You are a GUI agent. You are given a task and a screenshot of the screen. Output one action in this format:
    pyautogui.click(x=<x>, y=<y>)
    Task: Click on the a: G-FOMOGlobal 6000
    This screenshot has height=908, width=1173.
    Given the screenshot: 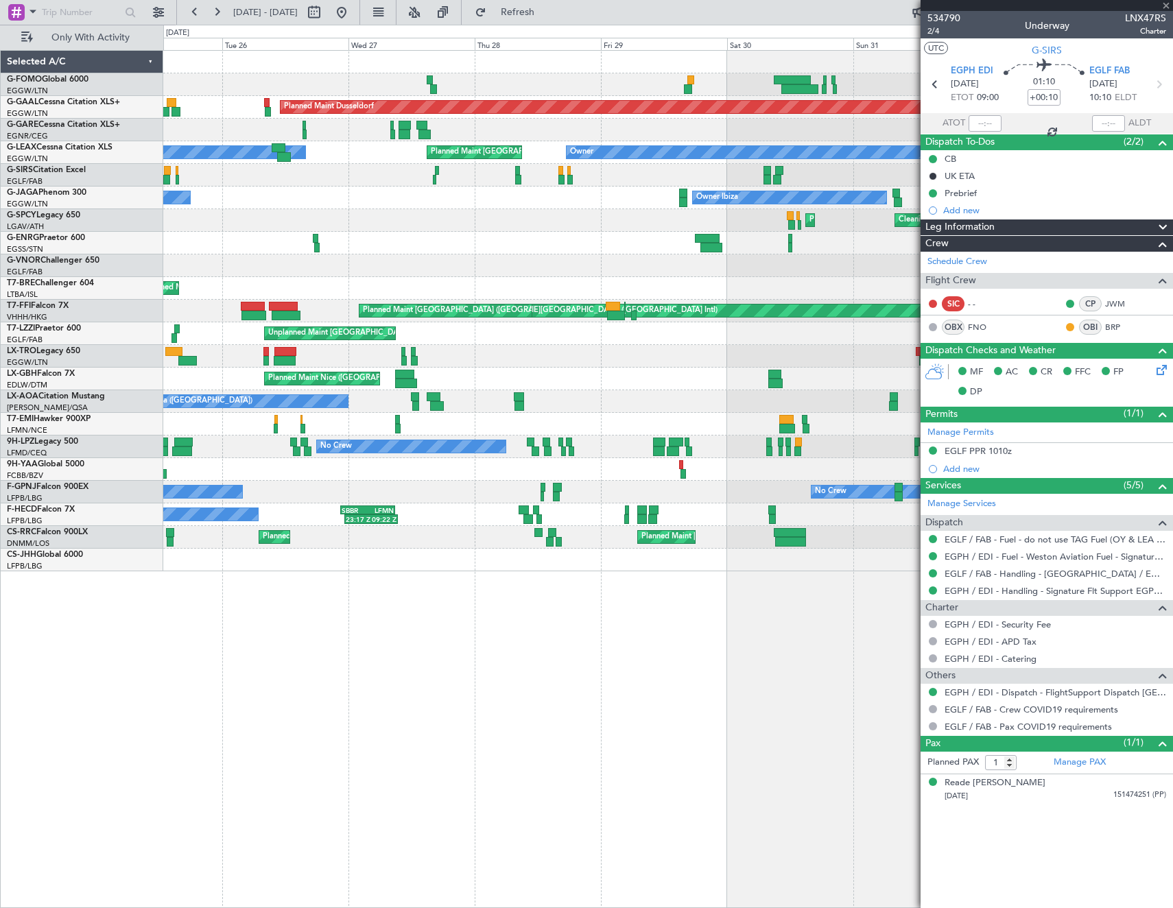 What is the action you would take?
    pyautogui.click(x=47, y=80)
    